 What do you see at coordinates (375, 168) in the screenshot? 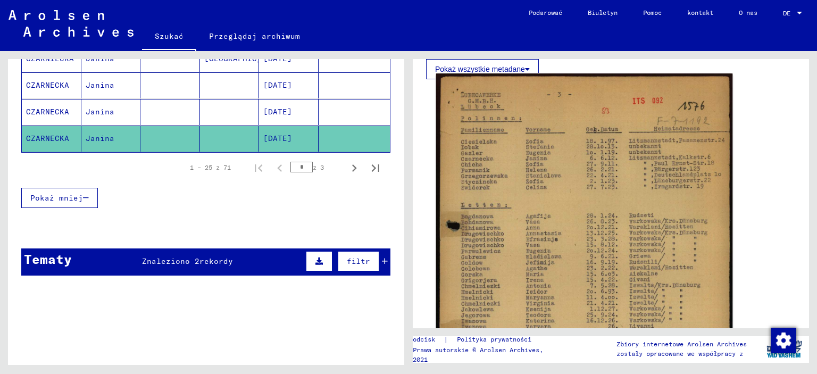
I see `button: Ostatnia strona` at bounding box center [375, 168].